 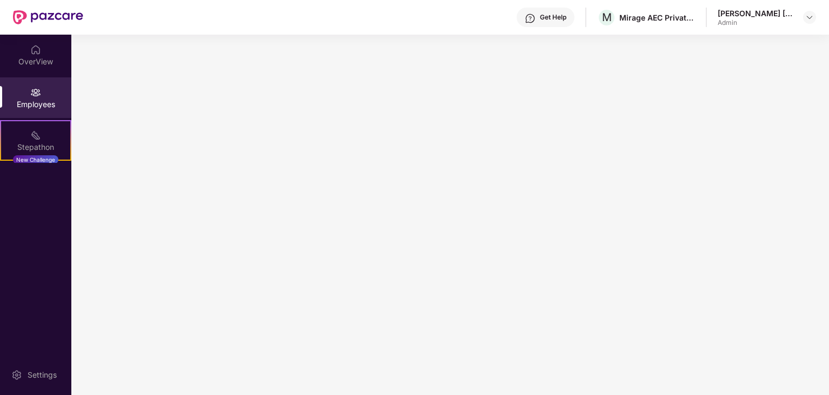 What do you see at coordinates (36, 92) in the screenshot?
I see `img: svg+xml;base64,PHN2ZyBpZD0iRW1wbG95ZWVzIiB4bWxucz0iaHR0cDovL3d3dy53My5vcmcvMjAwMC9zdmciIHdpZHRoPS...` at bounding box center [36, 92].